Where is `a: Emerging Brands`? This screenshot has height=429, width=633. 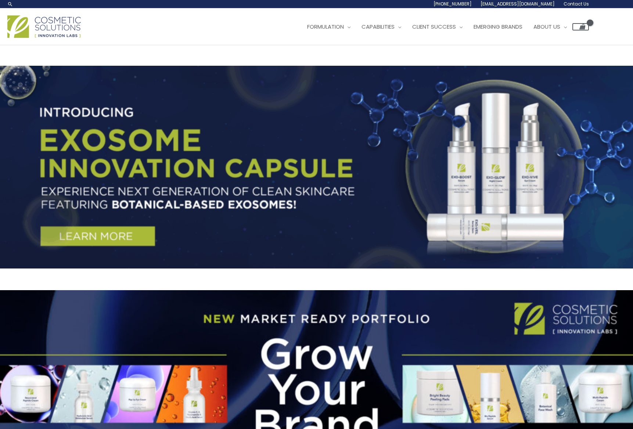
a: Emerging Brands is located at coordinates (498, 27).